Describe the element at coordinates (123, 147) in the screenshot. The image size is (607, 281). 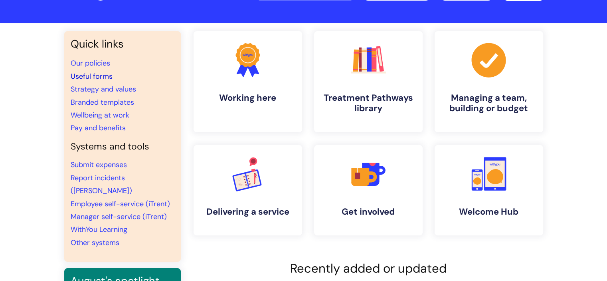
I see `h4: Systems and tools` at that location.